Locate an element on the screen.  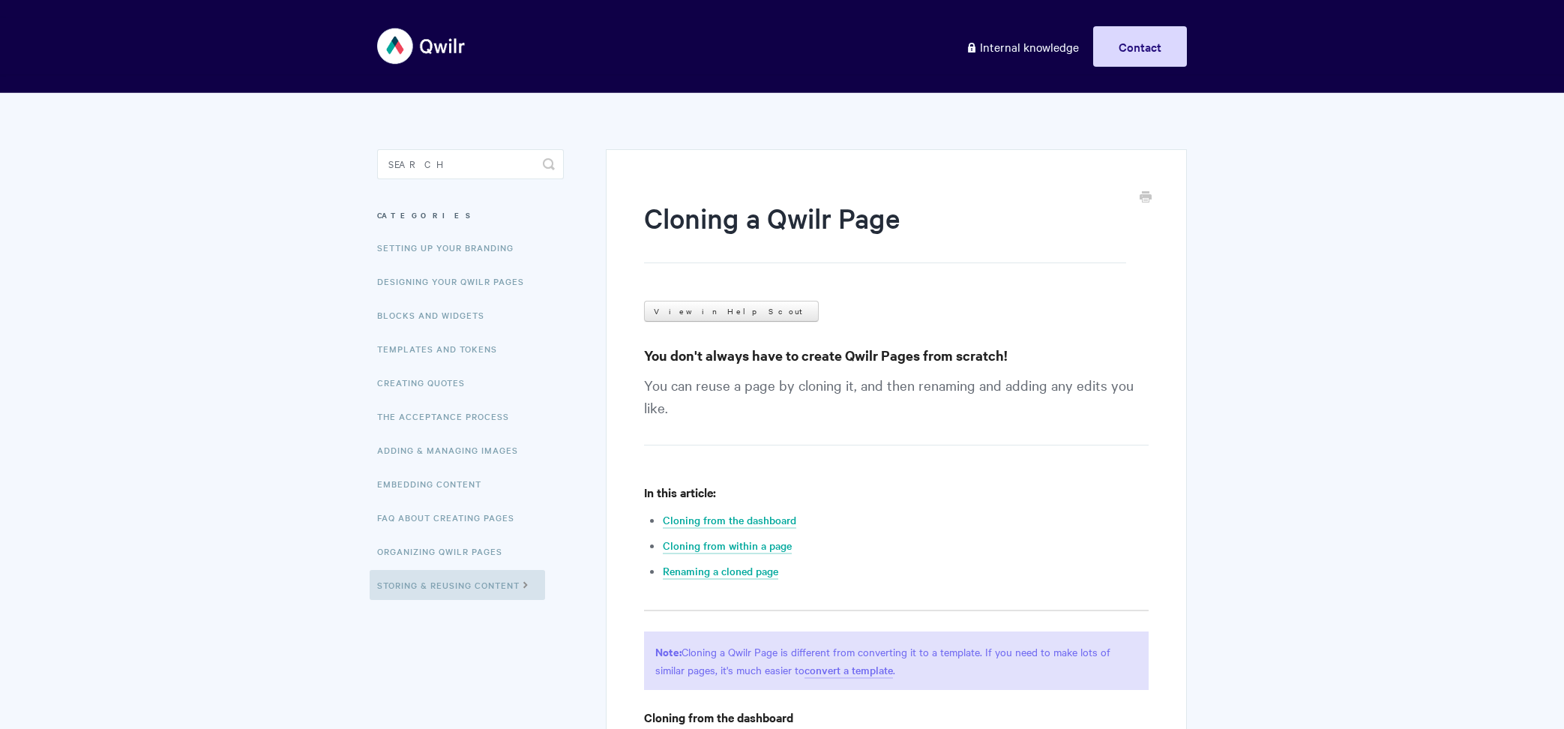
h1: Cloning a Qwilr Page is located at coordinates (885, 231).